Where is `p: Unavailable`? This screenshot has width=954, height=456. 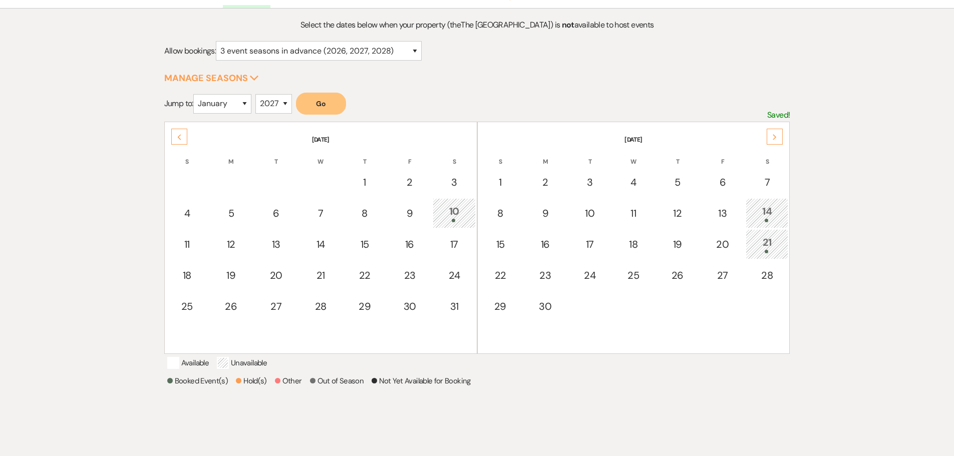 p: Unavailable is located at coordinates (242, 363).